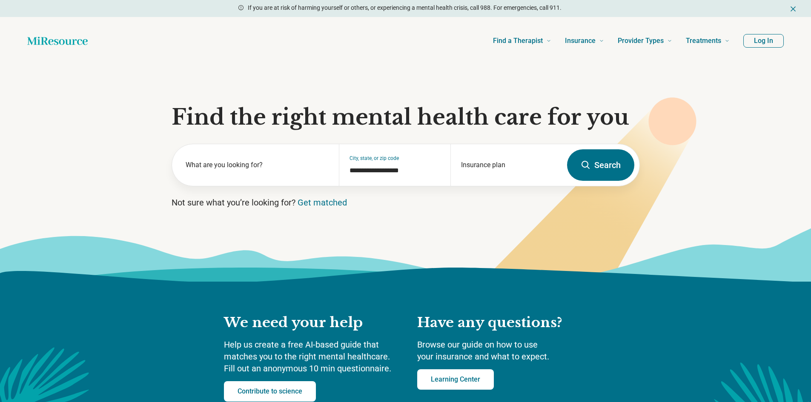 This screenshot has height=402, width=811. Describe the element at coordinates (708, 41) in the screenshot. I see `a: Treatments` at that location.